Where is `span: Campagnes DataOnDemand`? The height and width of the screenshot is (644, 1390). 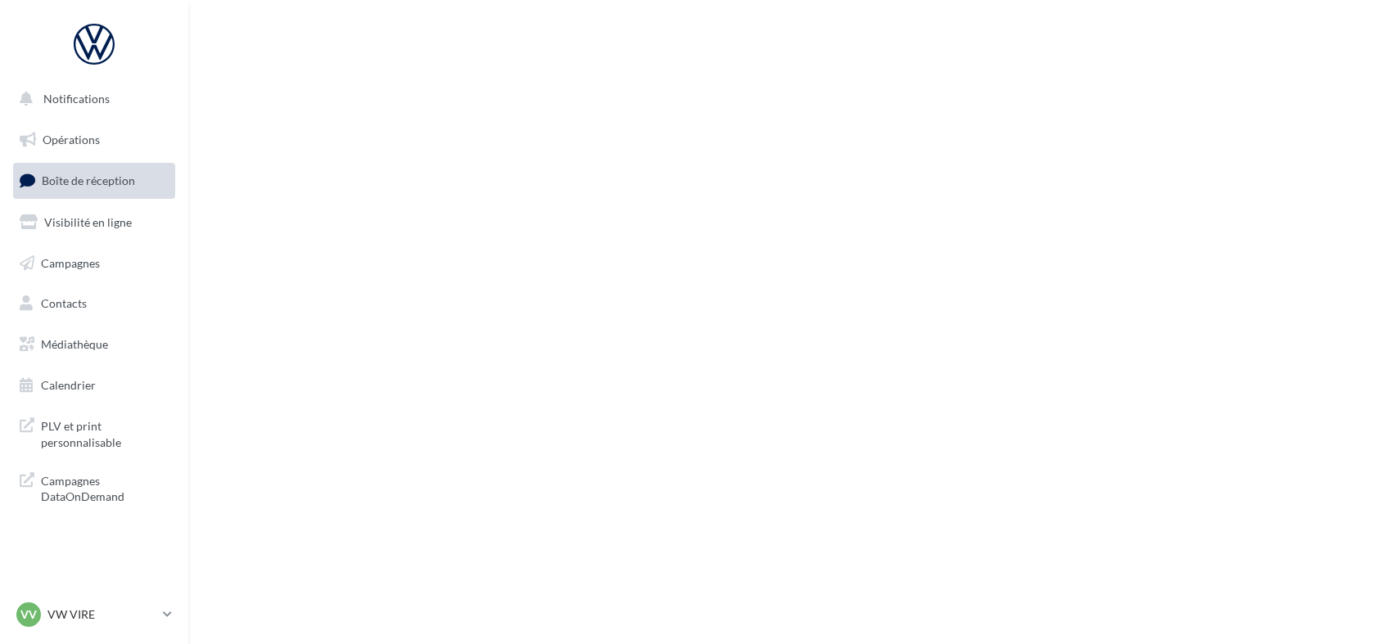
span: Campagnes DataOnDemand is located at coordinates (105, 487).